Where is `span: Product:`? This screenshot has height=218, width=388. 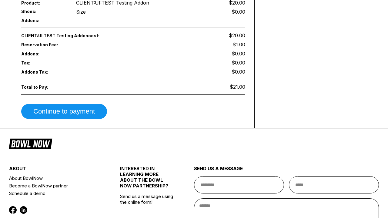 span: Product: is located at coordinates (44, 3).